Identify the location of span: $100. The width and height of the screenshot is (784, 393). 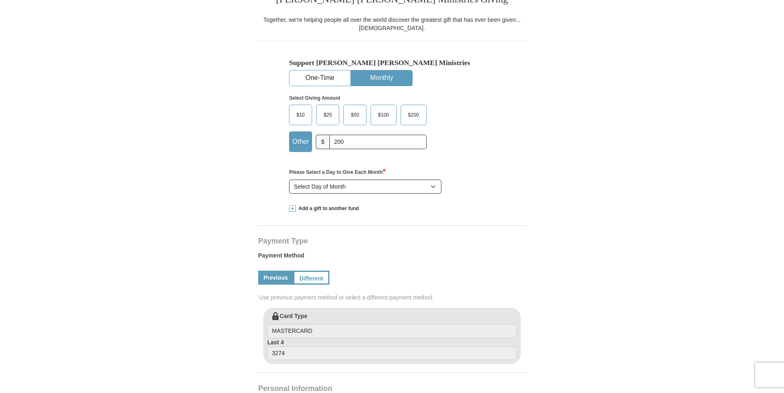
(384, 115).